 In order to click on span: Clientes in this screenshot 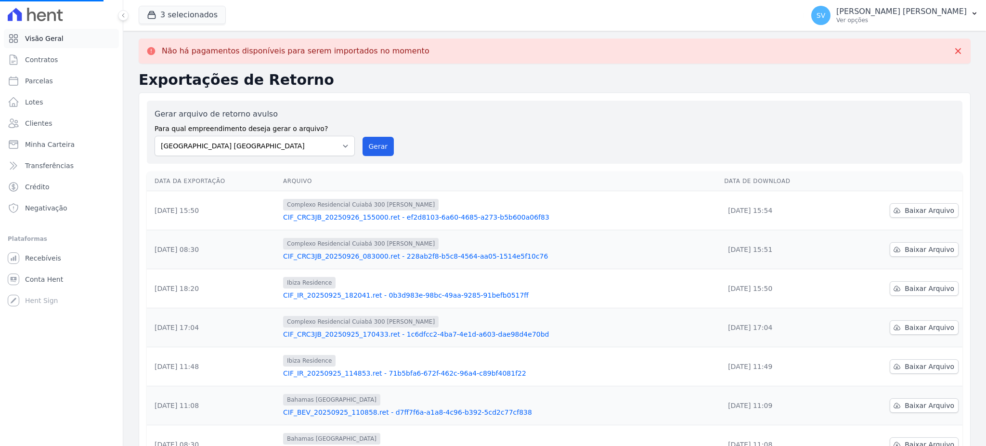, I will do `click(39, 123)`.